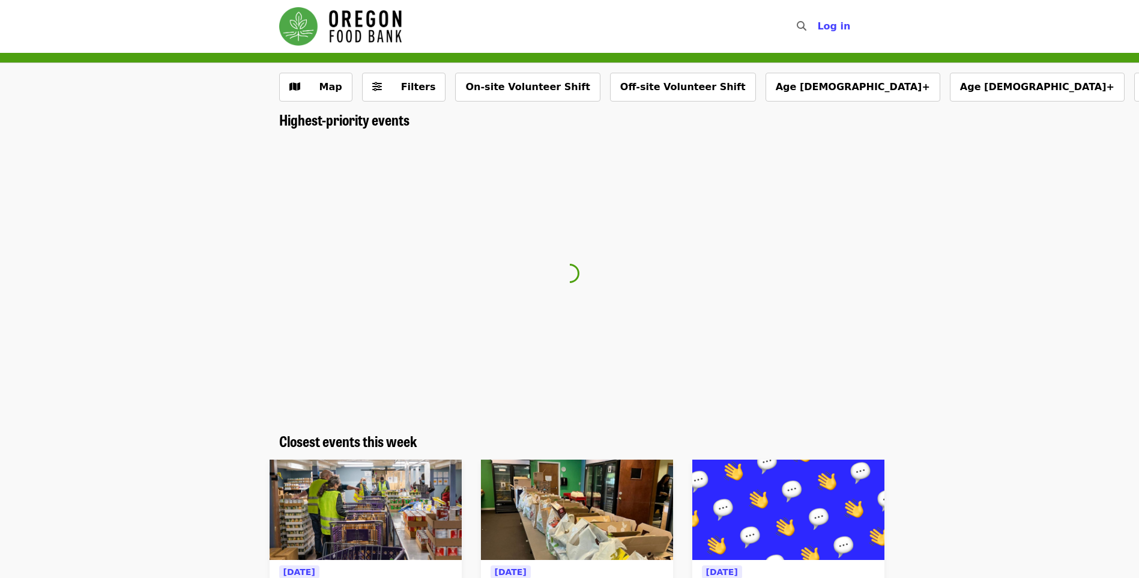 Image resolution: width=1139 pixels, height=578 pixels. Describe the element at coordinates (570, 441) in the screenshot. I see `div: Closest events this week` at that location.